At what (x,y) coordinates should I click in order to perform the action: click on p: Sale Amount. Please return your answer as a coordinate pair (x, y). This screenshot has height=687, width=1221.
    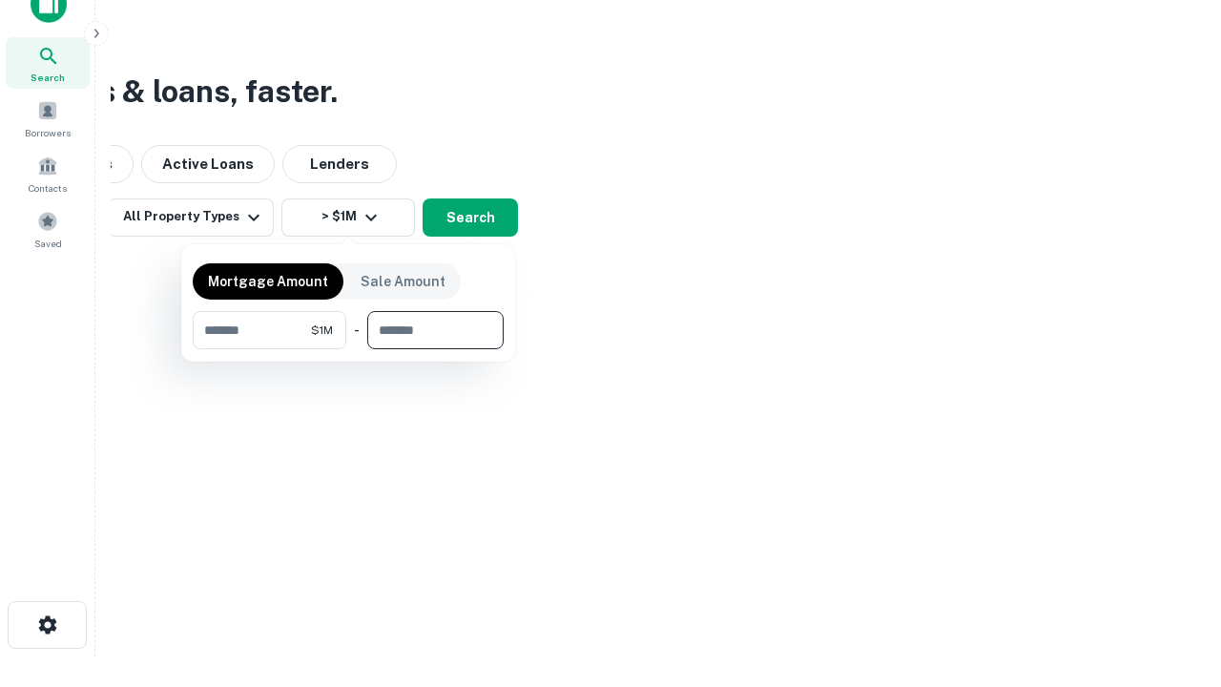
    Looking at the image, I should click on (402, 281).